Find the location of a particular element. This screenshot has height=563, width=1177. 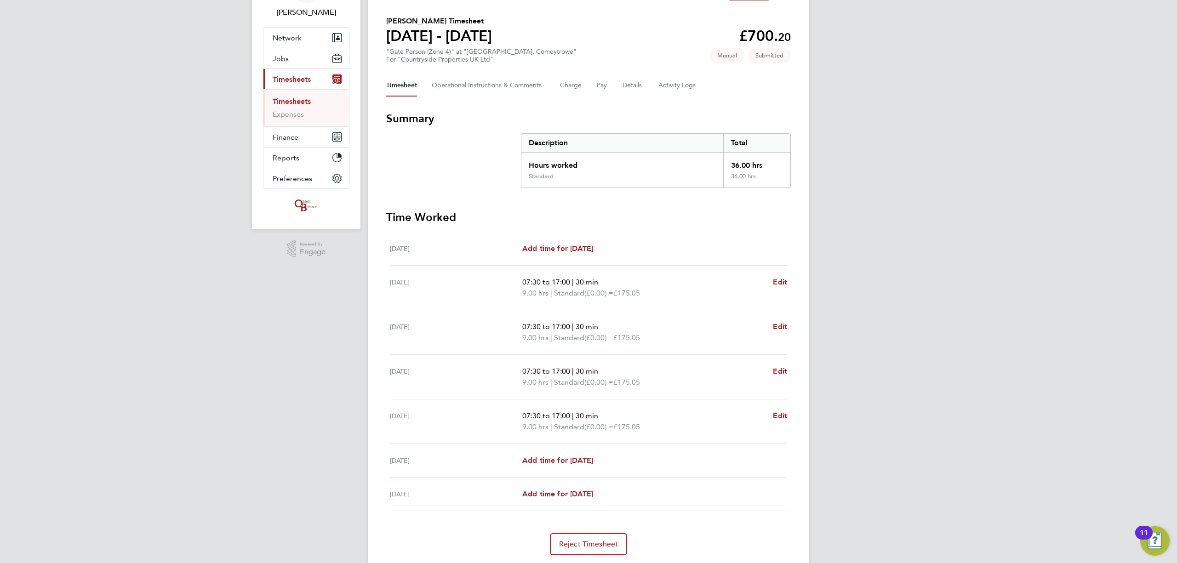

button: Network is located at coordinates (306, 38).